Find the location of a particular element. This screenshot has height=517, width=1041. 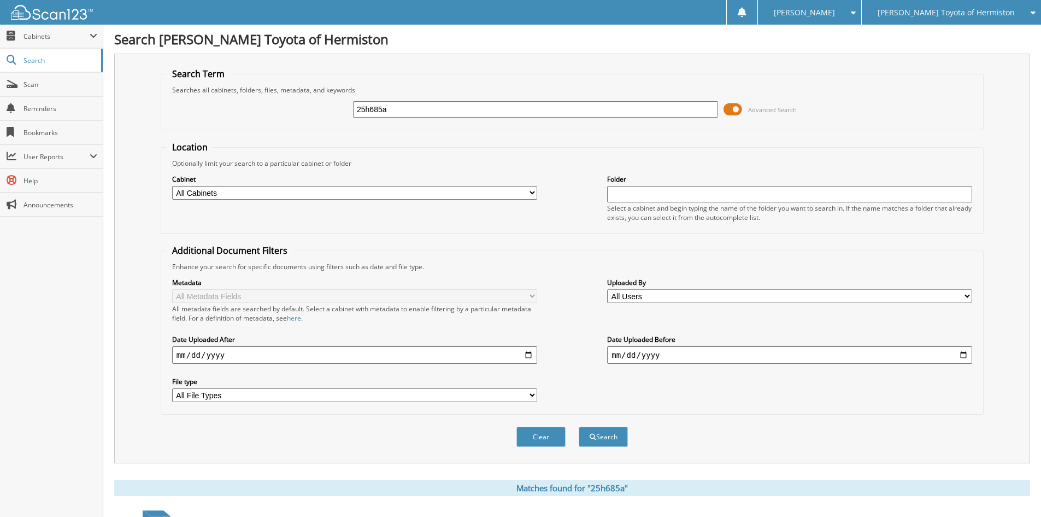

legend: Search Term is located at coordinates (198, 74).